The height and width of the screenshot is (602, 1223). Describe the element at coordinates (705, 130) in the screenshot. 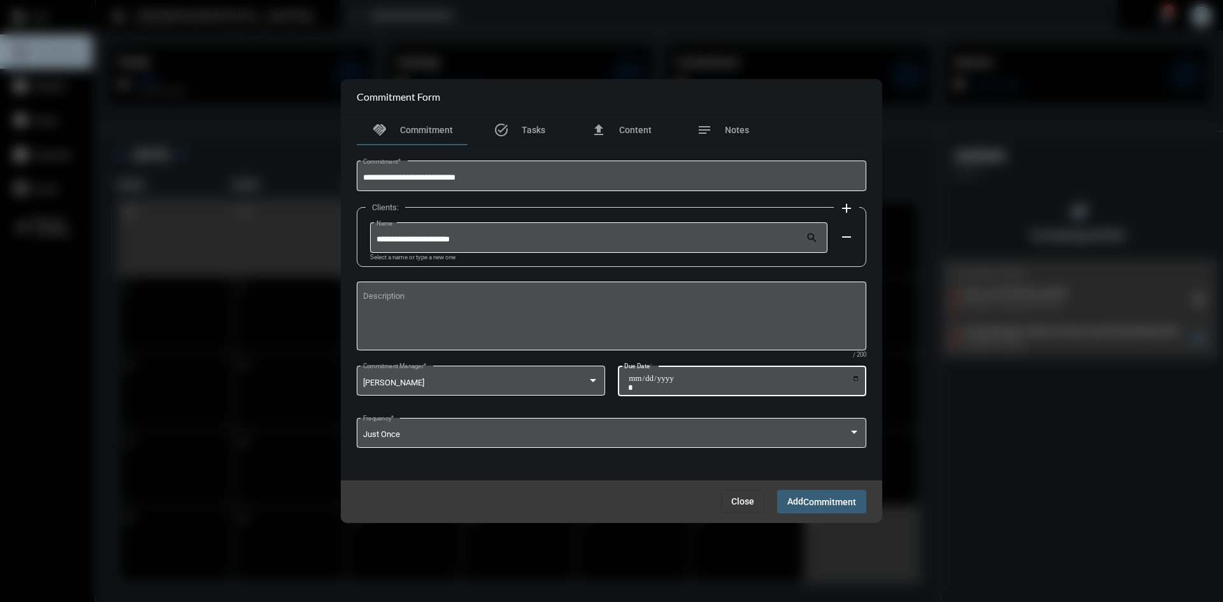

I see `mat-icon: notes` at that location.